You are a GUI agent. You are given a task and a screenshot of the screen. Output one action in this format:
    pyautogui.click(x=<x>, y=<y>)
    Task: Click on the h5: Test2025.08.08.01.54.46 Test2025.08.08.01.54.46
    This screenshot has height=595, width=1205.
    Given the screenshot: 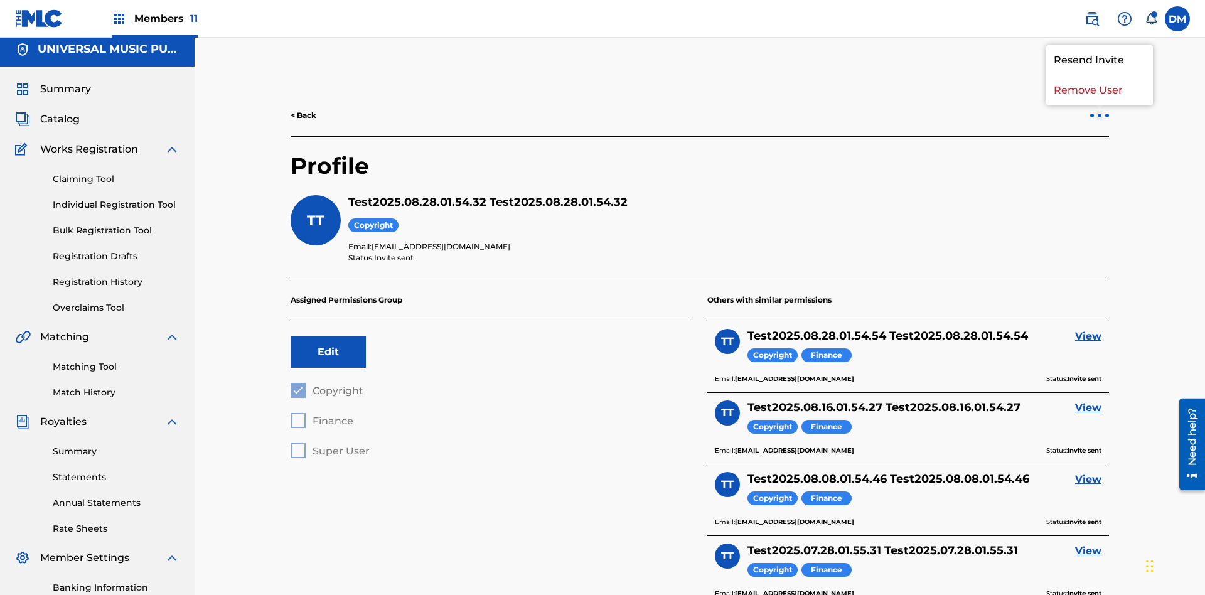 What is the action you would take?
    pyautogui.click(x=888, y=479)
    